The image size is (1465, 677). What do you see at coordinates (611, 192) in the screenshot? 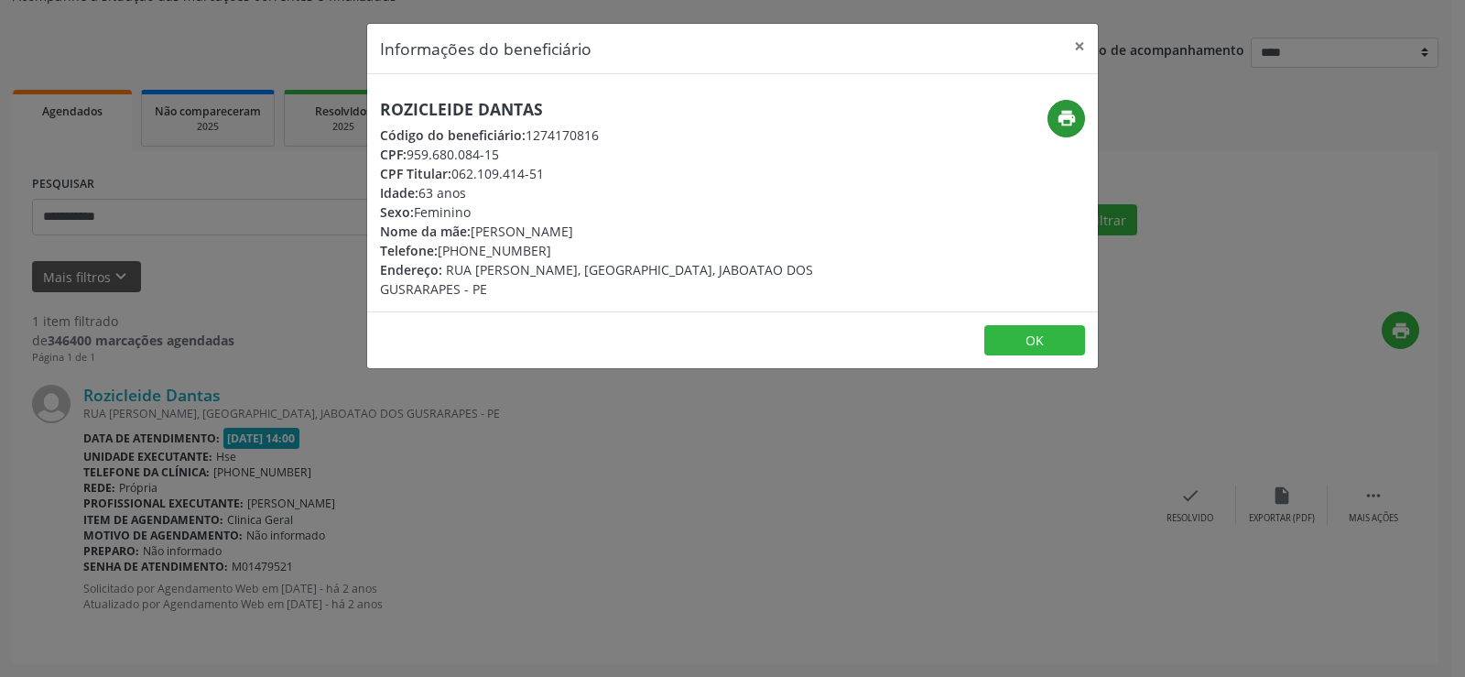
I see `div: 63 anos` at bounding box center [611, 192].